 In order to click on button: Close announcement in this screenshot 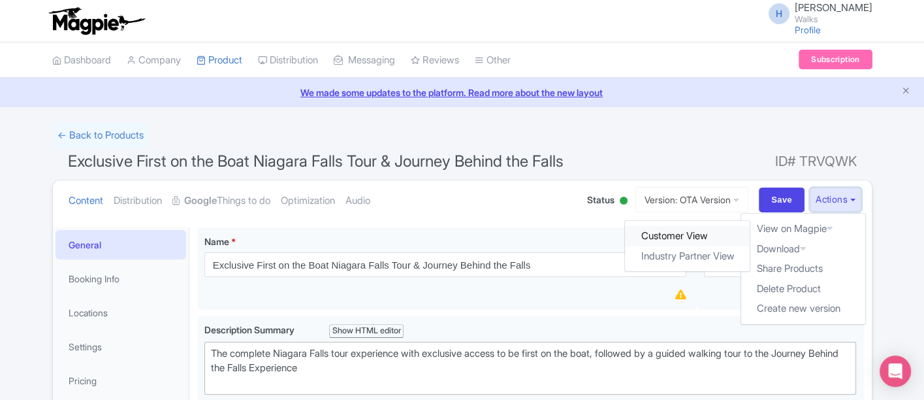, I will do `click(906, 91)`.